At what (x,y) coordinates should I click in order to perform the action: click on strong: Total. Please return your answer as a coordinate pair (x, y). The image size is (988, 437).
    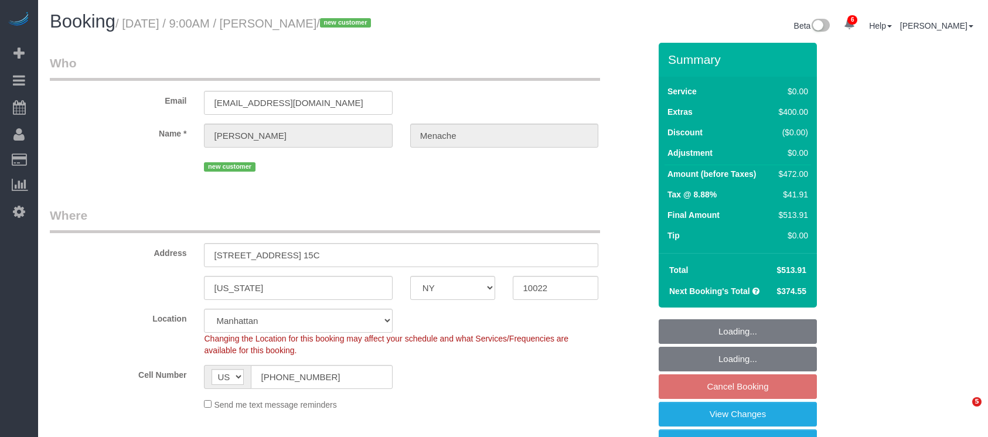
    Looking at the image, I should click on (679, 270).